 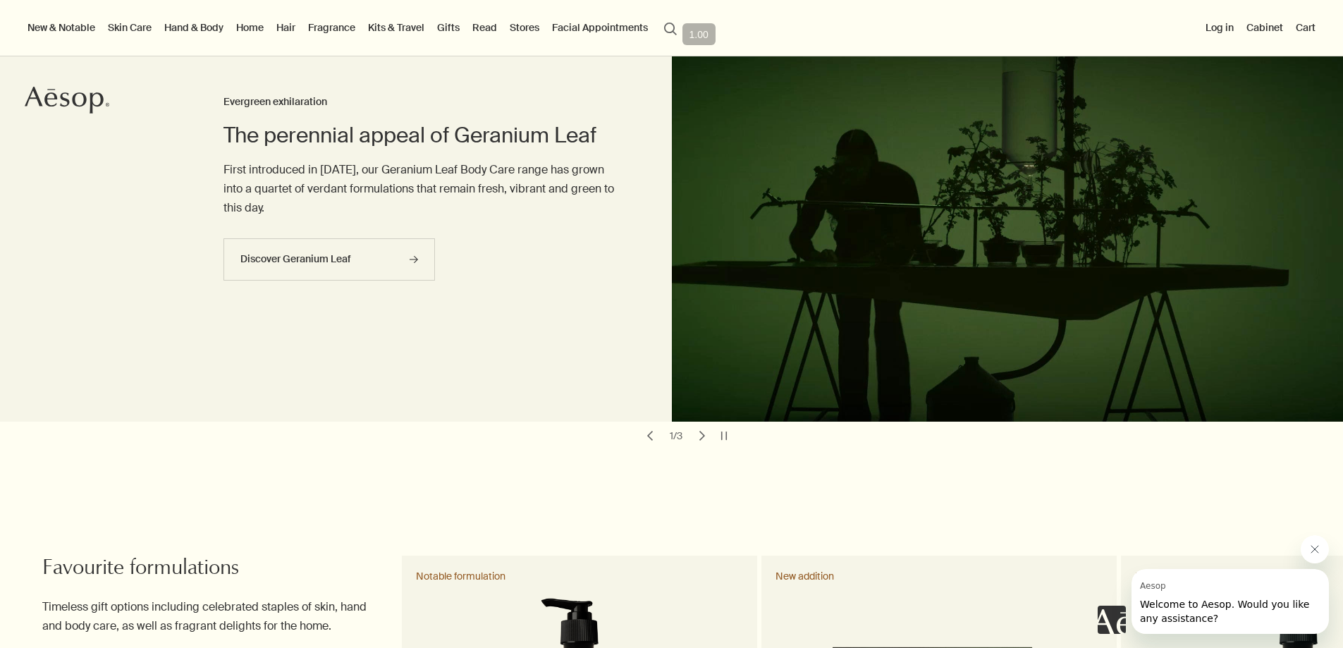 I want to click on a: Discover Geranium Leaf, so click(x=329, y=260).